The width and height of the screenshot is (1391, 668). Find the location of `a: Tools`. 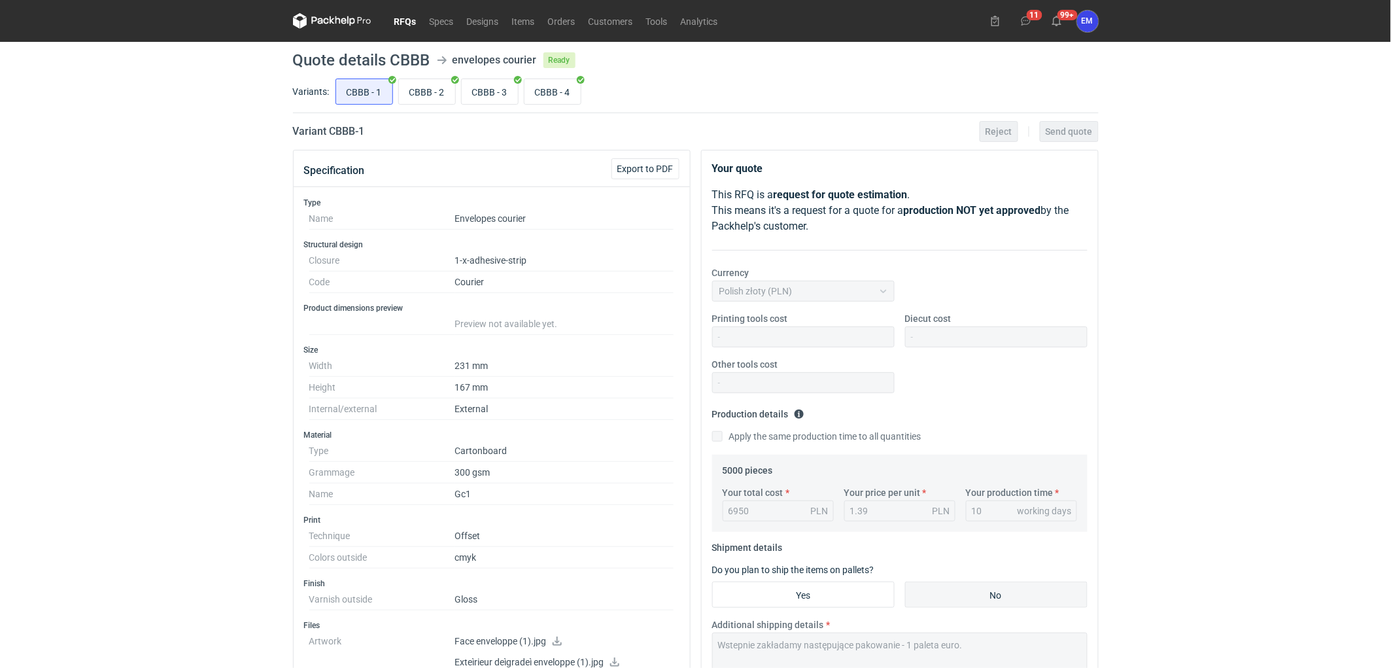

a: Tools is located at coordinates (657, 21).